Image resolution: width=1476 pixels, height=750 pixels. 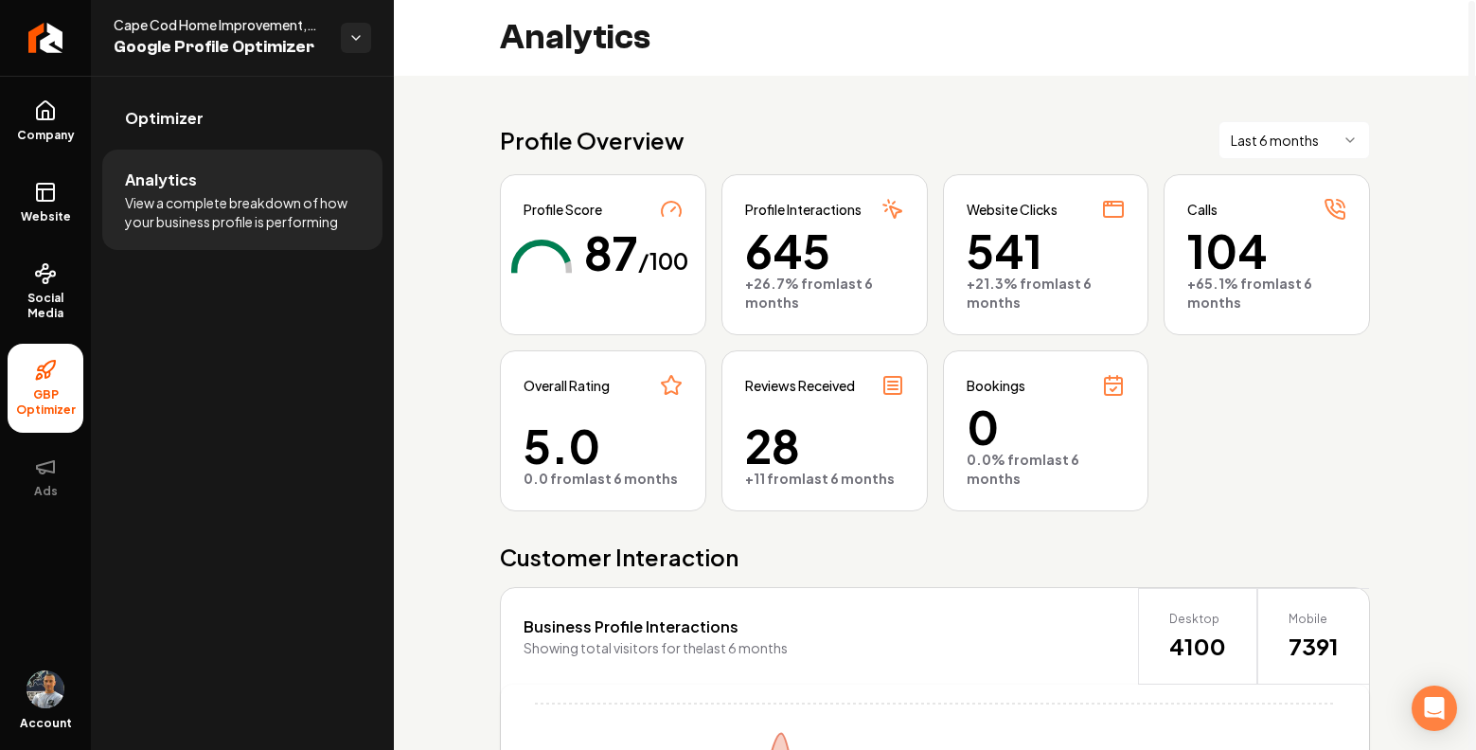 What do you see at coordinates (611, 276) in the screenshot?
I see `div: 87` at bounding box center [611, 276].